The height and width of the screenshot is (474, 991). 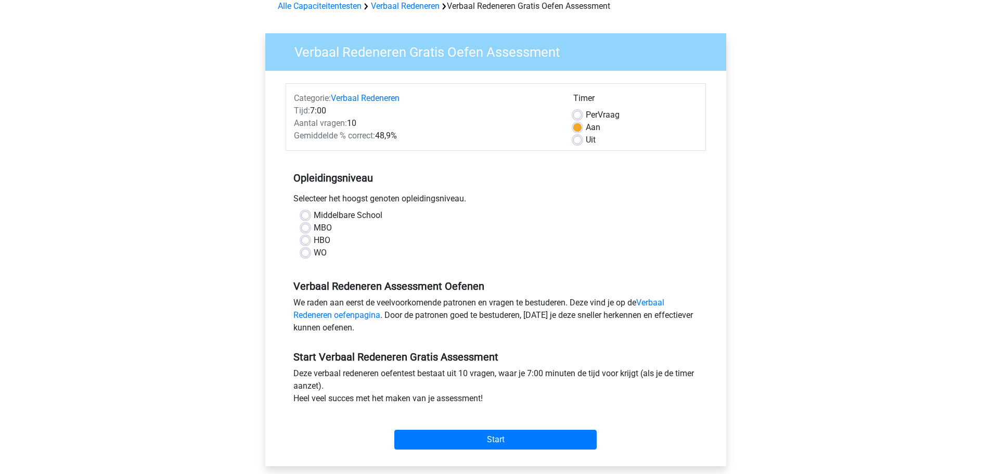 I want to click on span: Tijd:, so click(x=302, y=110).